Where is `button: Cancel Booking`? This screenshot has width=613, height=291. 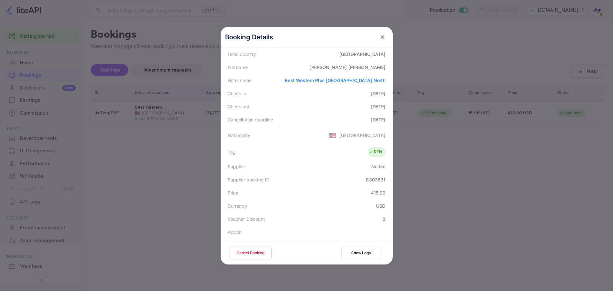 button: Cancel Booking is located at coordinates (250, 253).